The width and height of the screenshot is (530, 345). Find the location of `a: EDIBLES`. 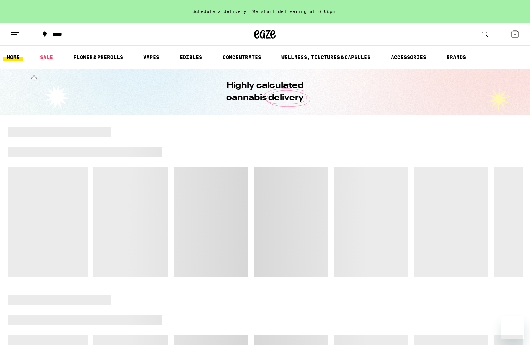

a: EDIBLES is located at coordinates (191, 57).